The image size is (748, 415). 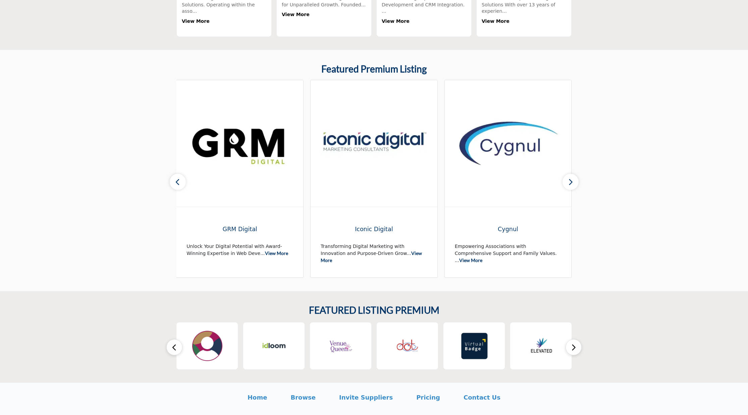 What do you see at coordinates (374, 69) in the screenshot?
I see `h2: Featured Premium Listing` at bounding box center [374, 69].